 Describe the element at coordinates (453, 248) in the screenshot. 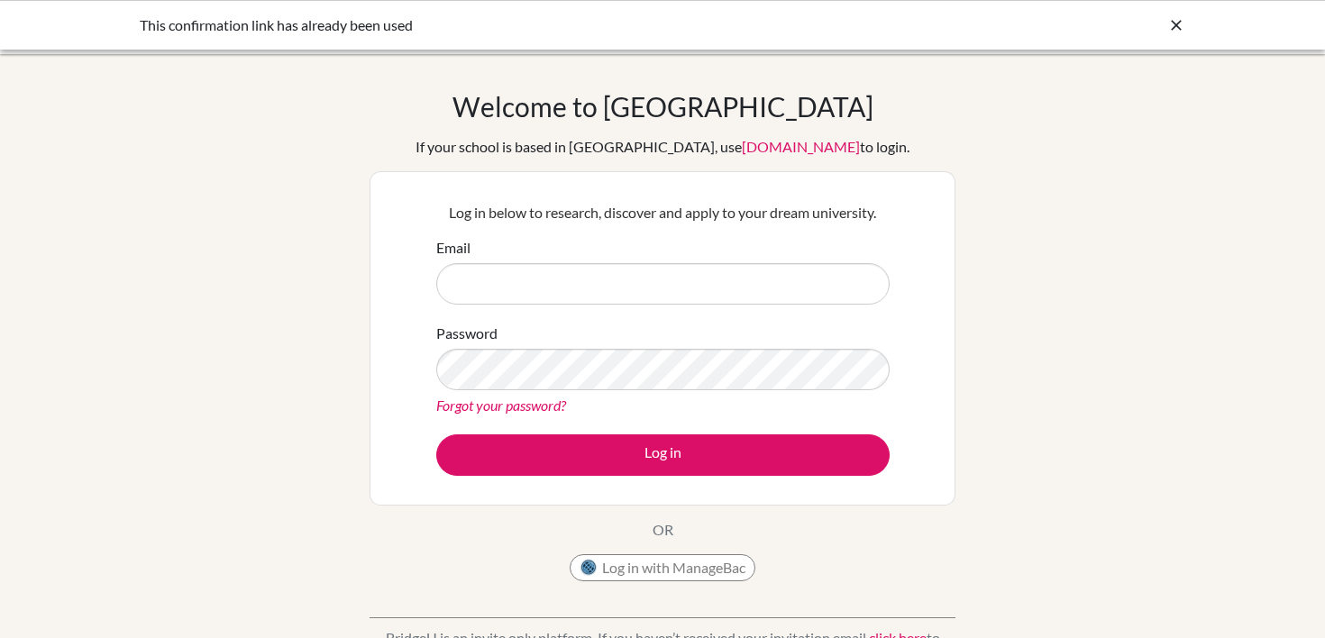

I see `label: Email` at that location.